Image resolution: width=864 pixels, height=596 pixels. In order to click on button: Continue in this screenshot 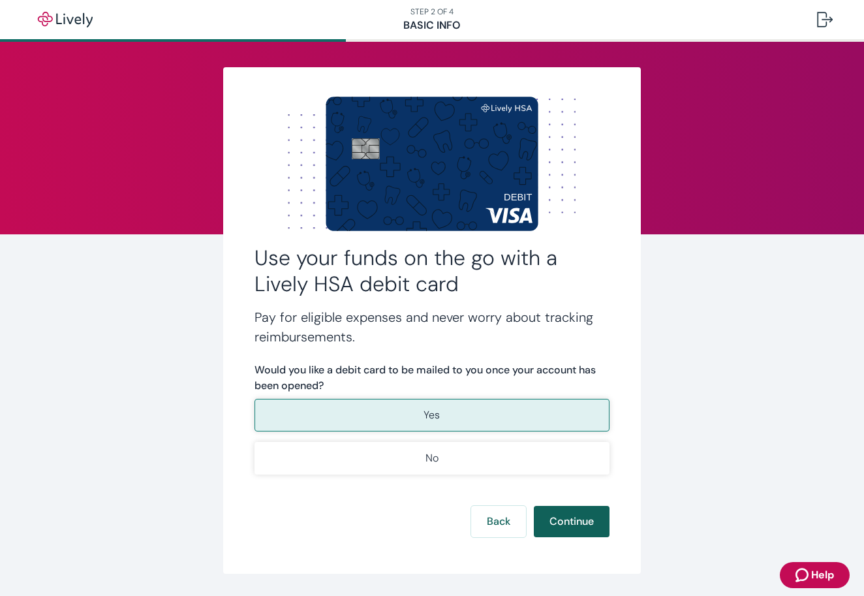, I will do `click(572, 522)`.